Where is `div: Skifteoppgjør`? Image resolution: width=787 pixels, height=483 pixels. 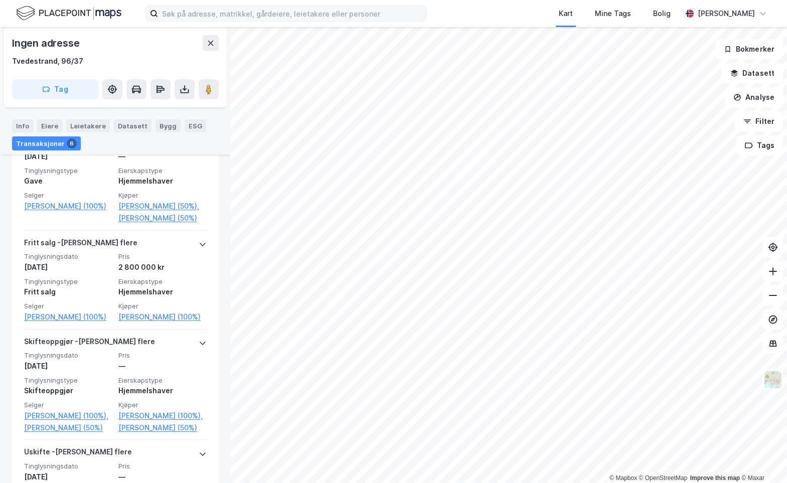 div: Skifteoppgjør is located at coordinates (68, 391).